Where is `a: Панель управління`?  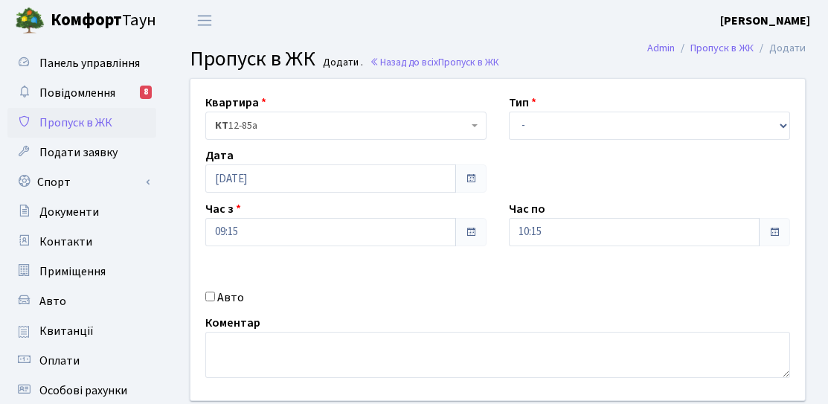
a: Панель управління is located at coordinates (82, 63).